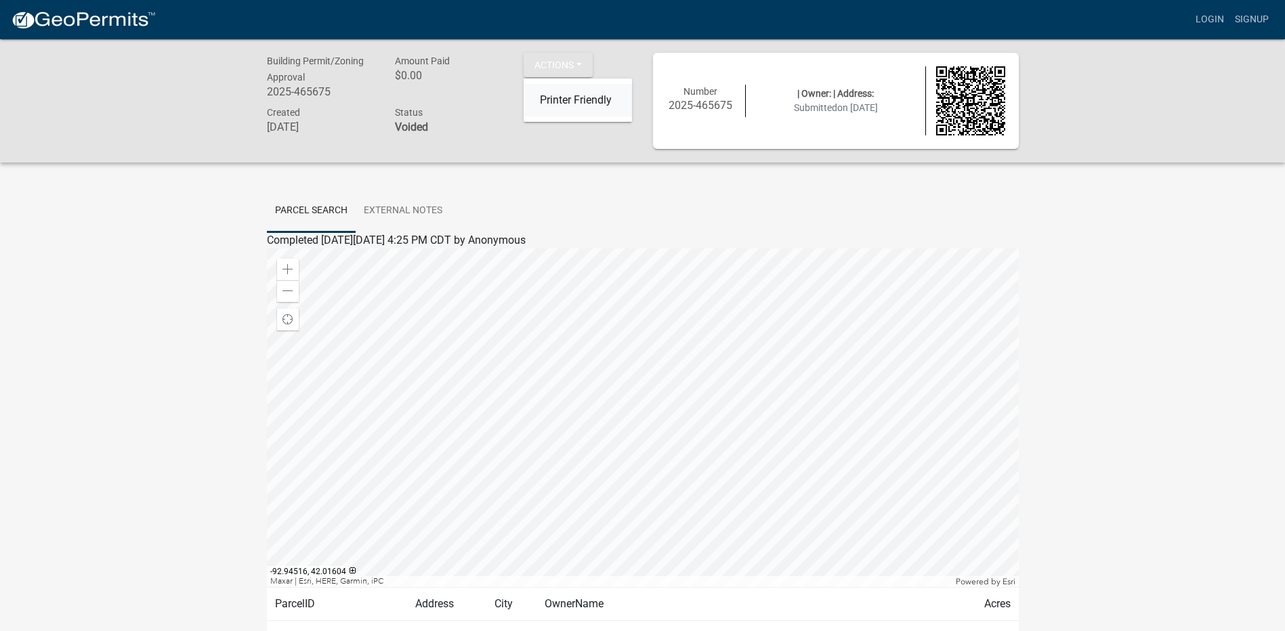  Describe the element at coordinates (311, 211) in the screenshot. I see `a: Parcel search` at that location.